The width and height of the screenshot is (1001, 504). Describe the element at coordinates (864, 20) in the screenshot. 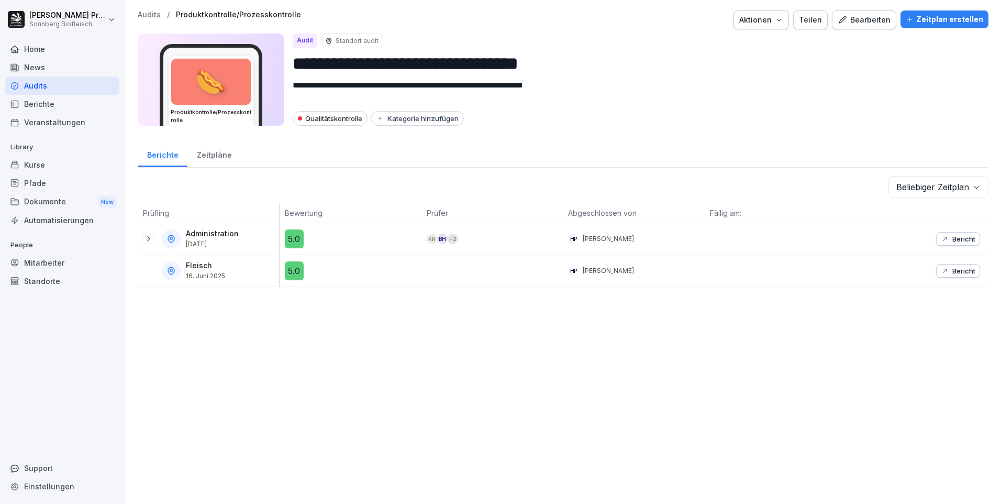

I see `button: Bearbeiten` at that location.